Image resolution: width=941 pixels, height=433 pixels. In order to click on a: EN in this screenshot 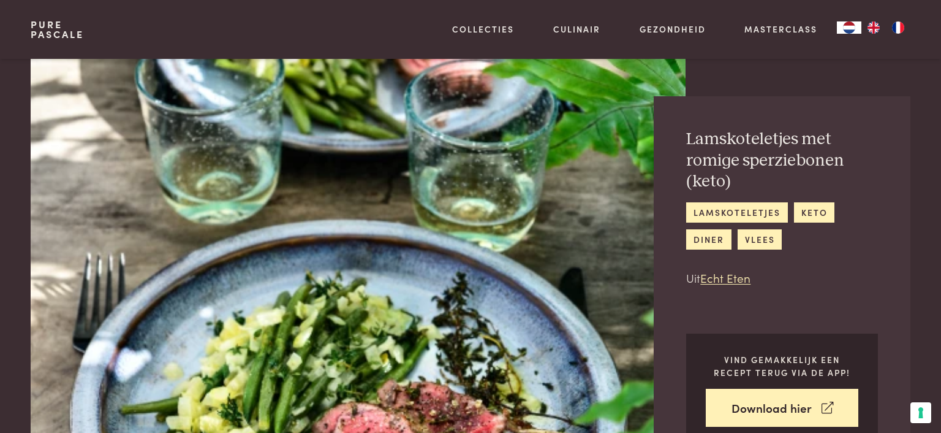, I will do `click(874, 28)`.